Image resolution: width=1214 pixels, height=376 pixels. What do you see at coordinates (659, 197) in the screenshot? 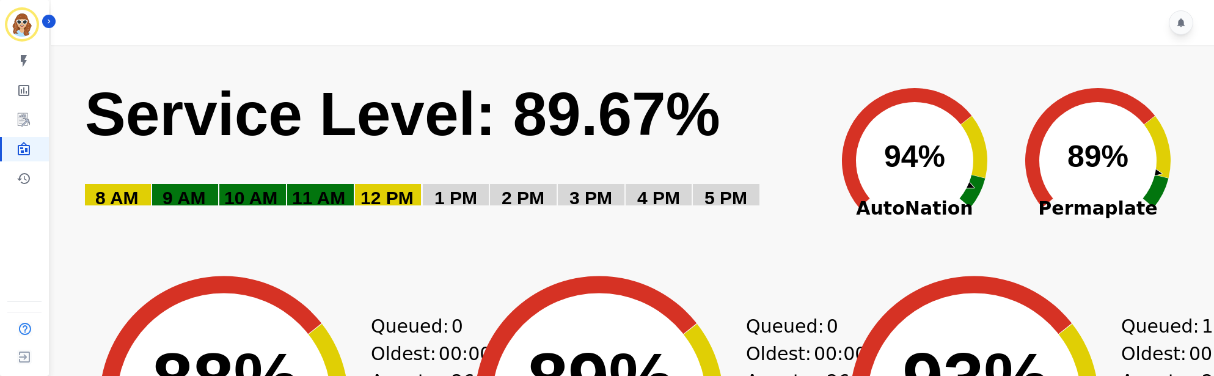
I see `text: 4 PM` at bounding box center [659, 197].